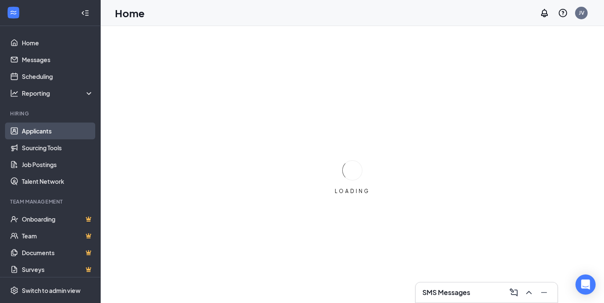  I want to click on svg: QuestionInfo, so click(563, 13).